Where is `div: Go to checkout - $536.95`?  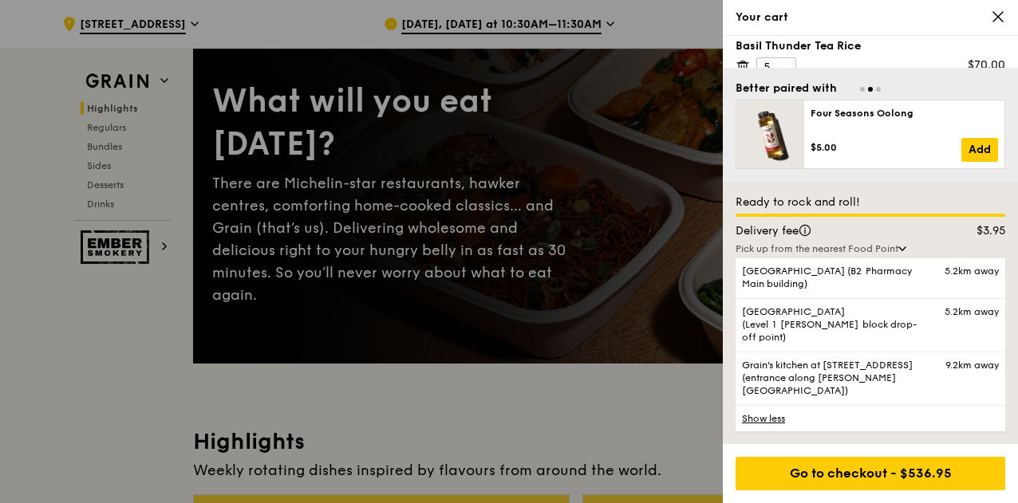 div: Go to checkout - $536.95 is located at coordinates (870, 474).